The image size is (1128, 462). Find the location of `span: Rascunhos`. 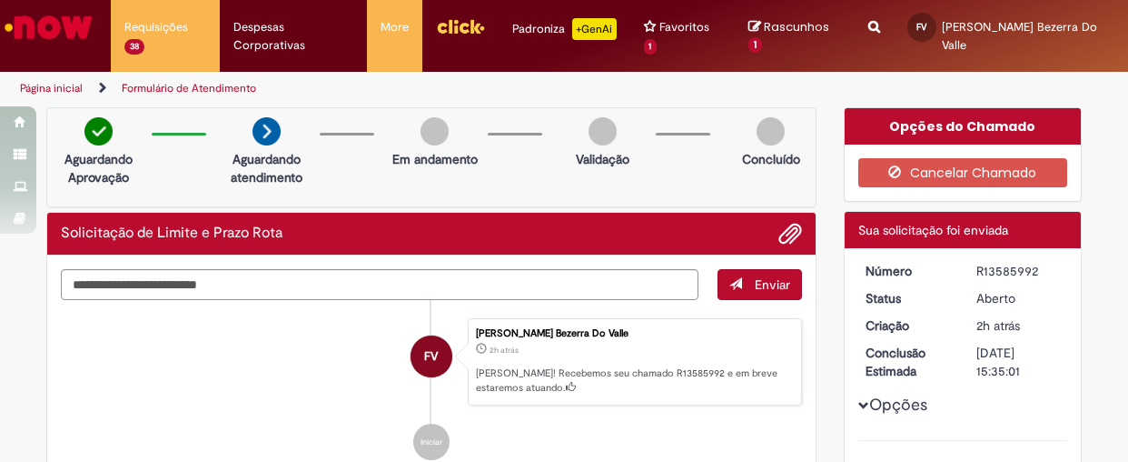

span: Rascunhos is located at coordinates (797, 26).